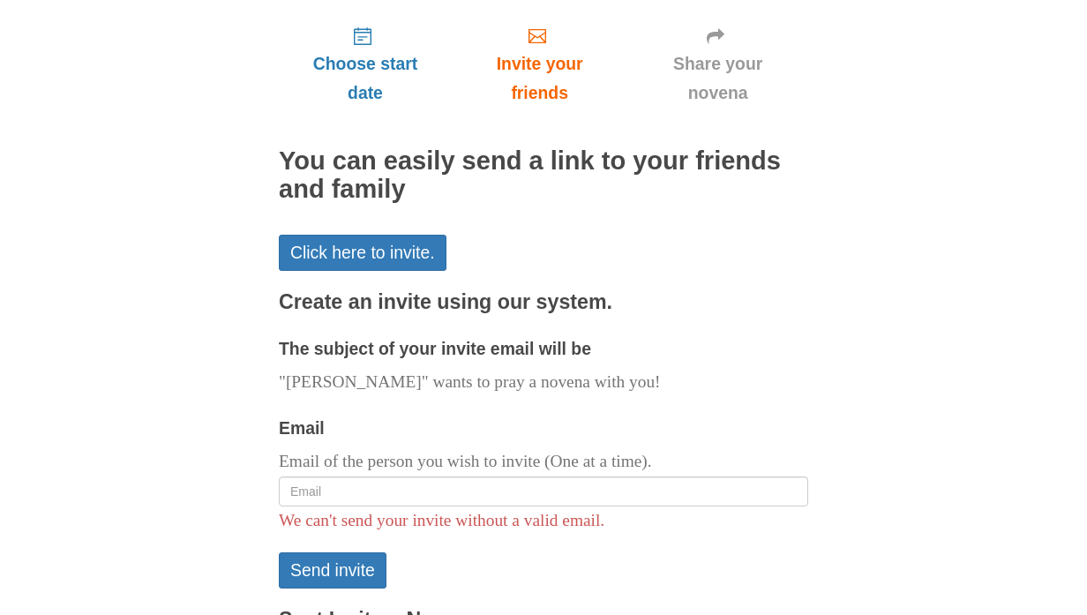 The image size is (1087, 615). What do you see at coordinates (544, 303) in the screenshot?
I see `h3: Create an invite using our system.` at bounding box center [544, 303].